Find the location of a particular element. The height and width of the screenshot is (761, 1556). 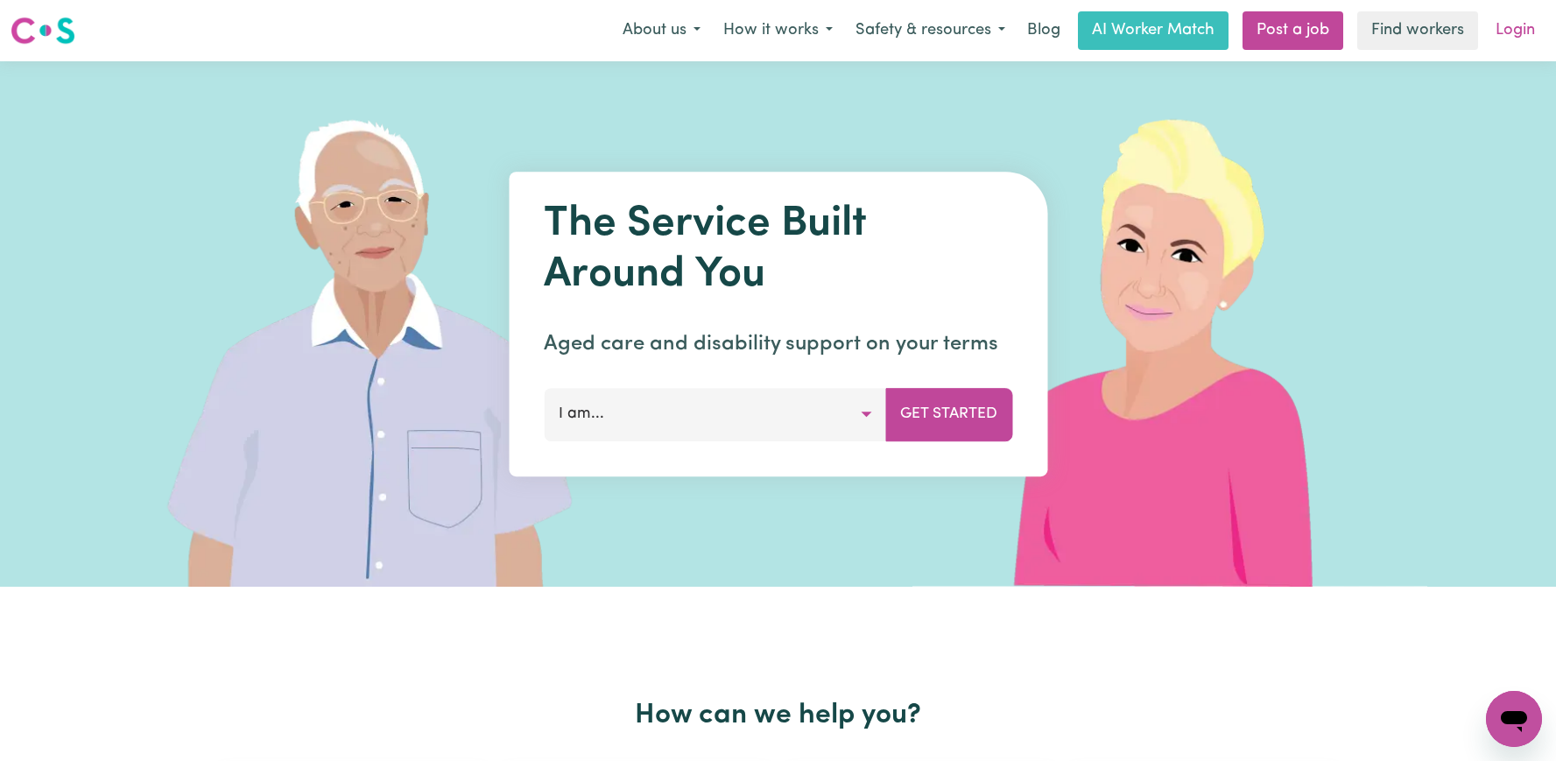

img: Careseekers logo is located at coordinates (43, 31).